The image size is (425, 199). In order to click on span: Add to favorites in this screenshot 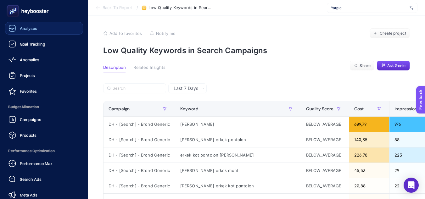, I will do `click(126, 33)`.